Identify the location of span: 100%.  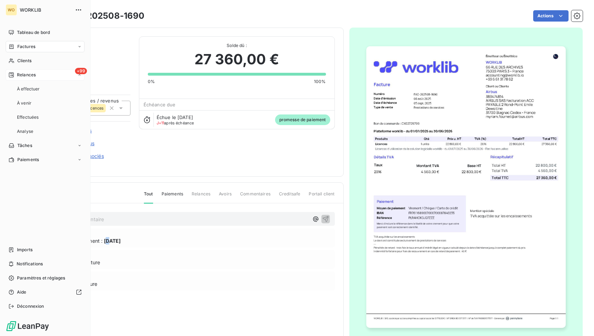
(320, 82).